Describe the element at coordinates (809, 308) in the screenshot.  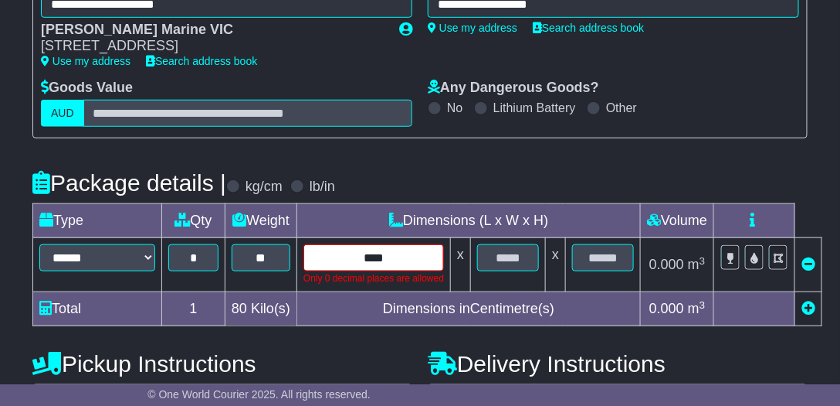
I see `a: Add new item` at that location.